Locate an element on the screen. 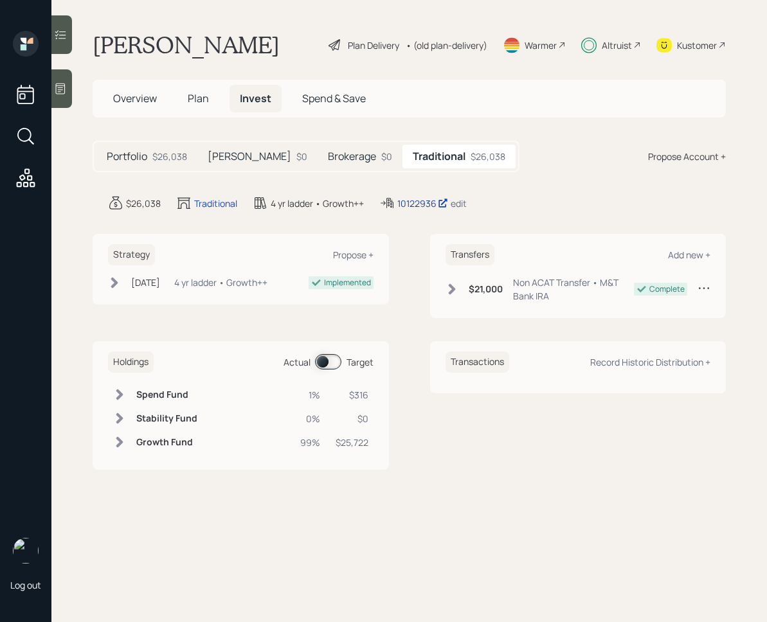 The height and width of the screenshot is (622, 767). h6: Transactions is located at coordinates (477, 362).